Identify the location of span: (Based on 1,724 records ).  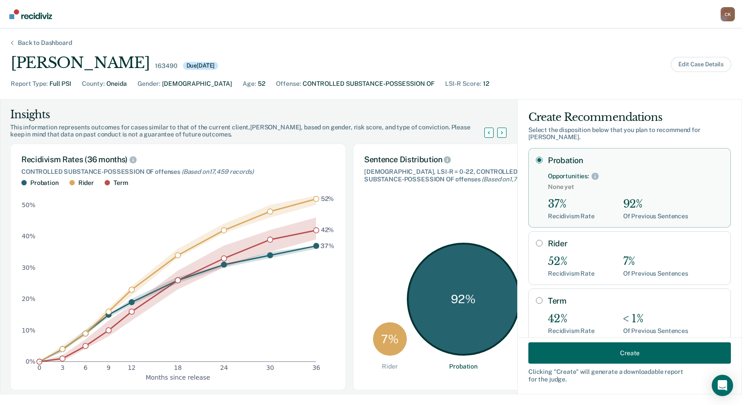
(515, 179).